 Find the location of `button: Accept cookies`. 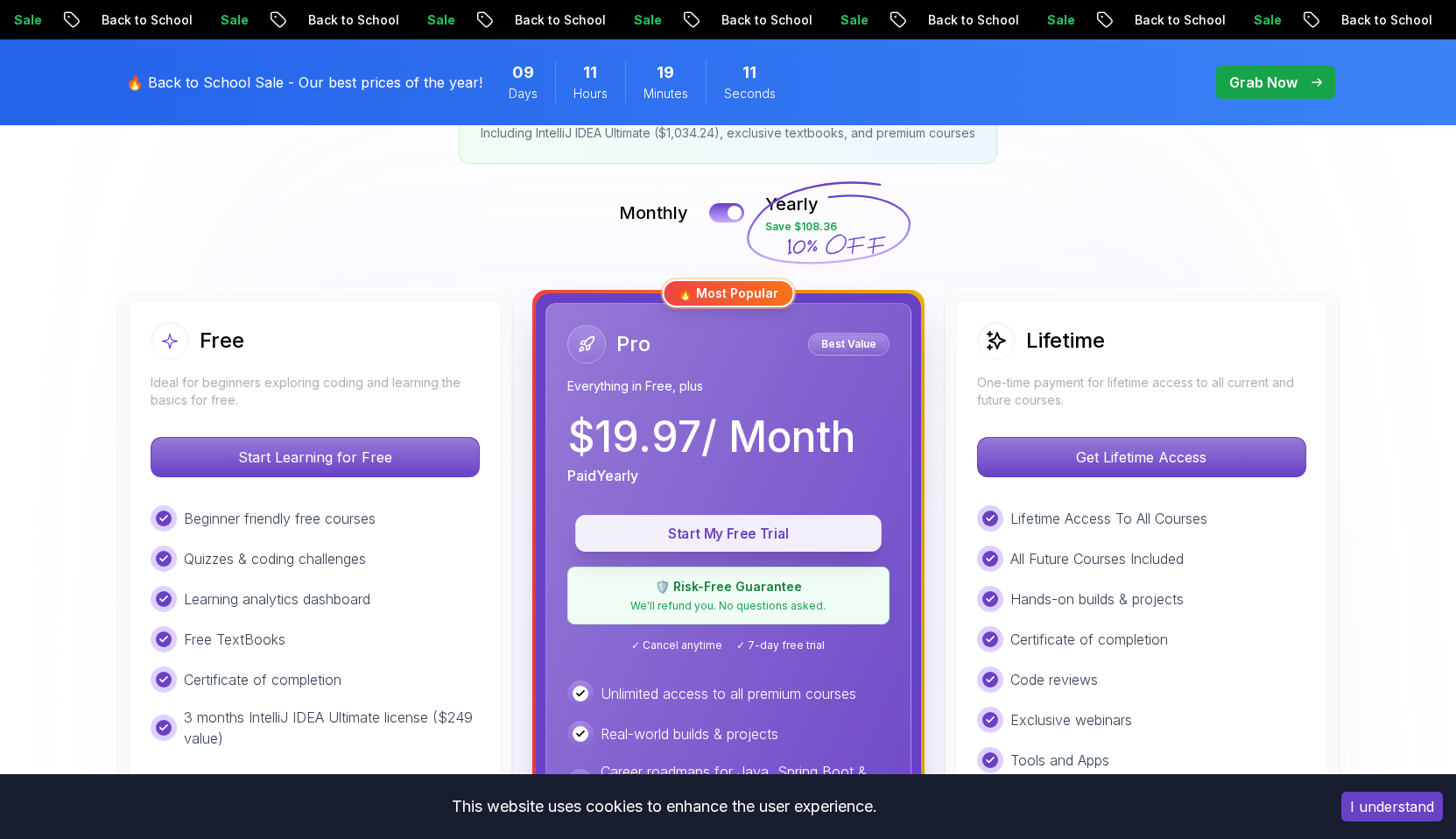

button: Accept cookies is located at coordinates (1392, 806).